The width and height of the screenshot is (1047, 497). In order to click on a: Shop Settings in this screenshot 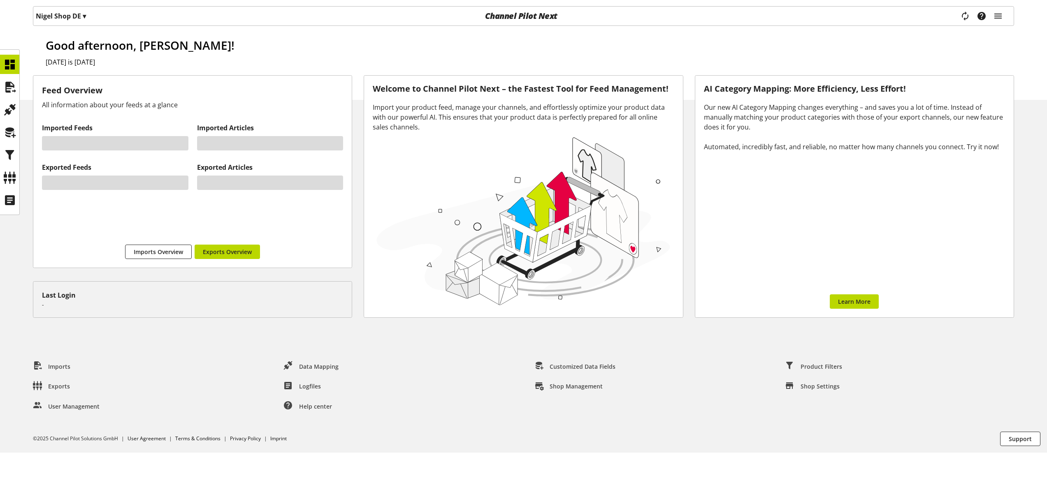, I will do `click(813, 386)`.